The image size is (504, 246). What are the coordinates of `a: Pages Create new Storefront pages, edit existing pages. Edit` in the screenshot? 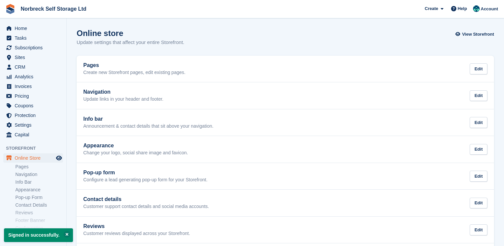 It's located at (285, 69).